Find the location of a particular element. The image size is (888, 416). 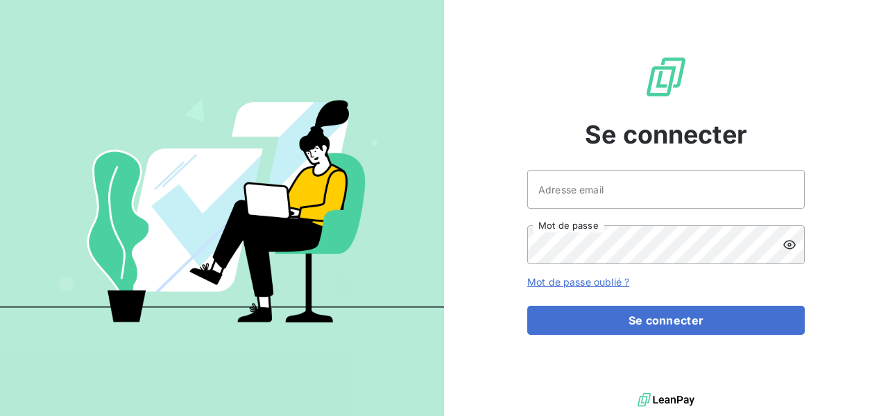

img: logo is located at coordinates (666, 400).